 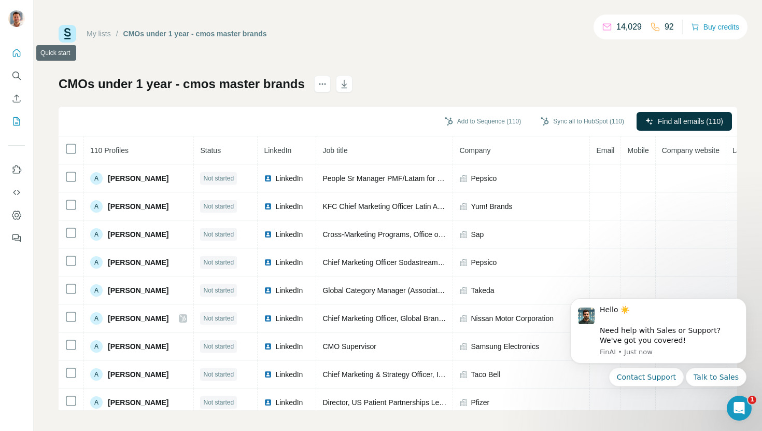 What do you see at coordinates (512, 318) in the screenshot?
I see `span: Nissan Motor Corporation` at bounding box center [512, 318].